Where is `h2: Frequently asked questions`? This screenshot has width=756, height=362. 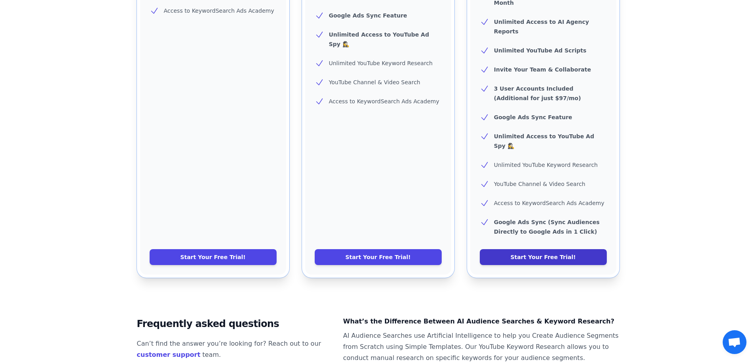
h2: Frequently asked questions is located at coordinates (234, 324).